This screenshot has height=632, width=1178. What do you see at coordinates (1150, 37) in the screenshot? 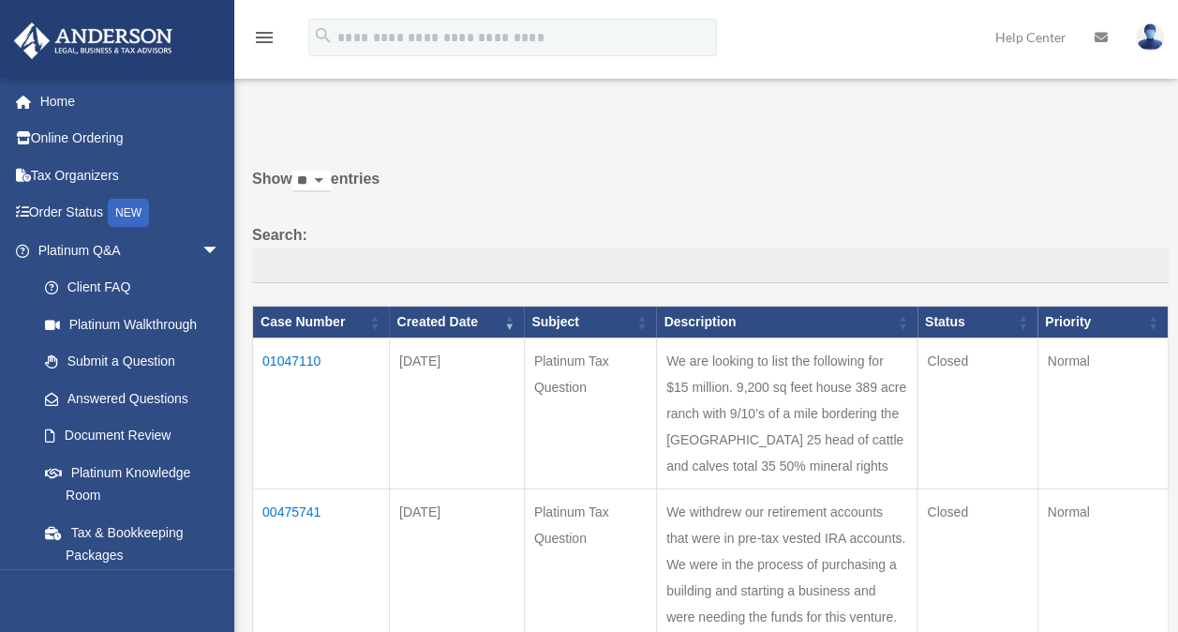
I see `img: User Pic` at bounding box center [1150, 37].